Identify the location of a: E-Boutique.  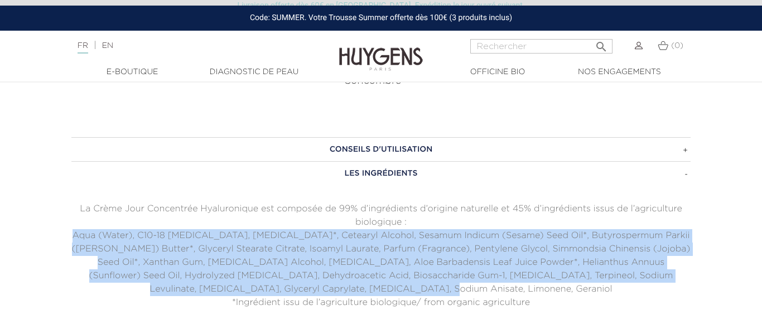
(132, 72).